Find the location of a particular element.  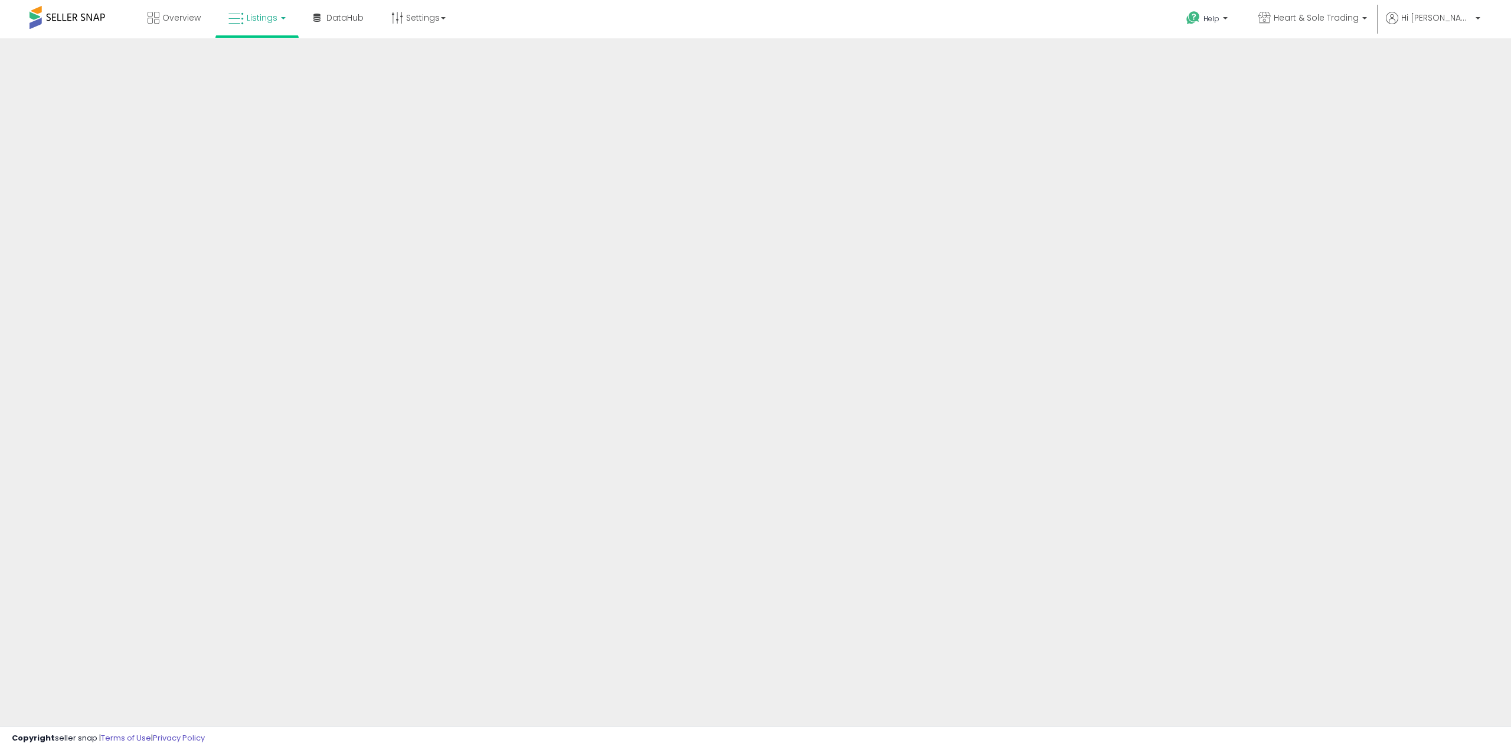

i: Get Help is located at coordinates (1193, 18).